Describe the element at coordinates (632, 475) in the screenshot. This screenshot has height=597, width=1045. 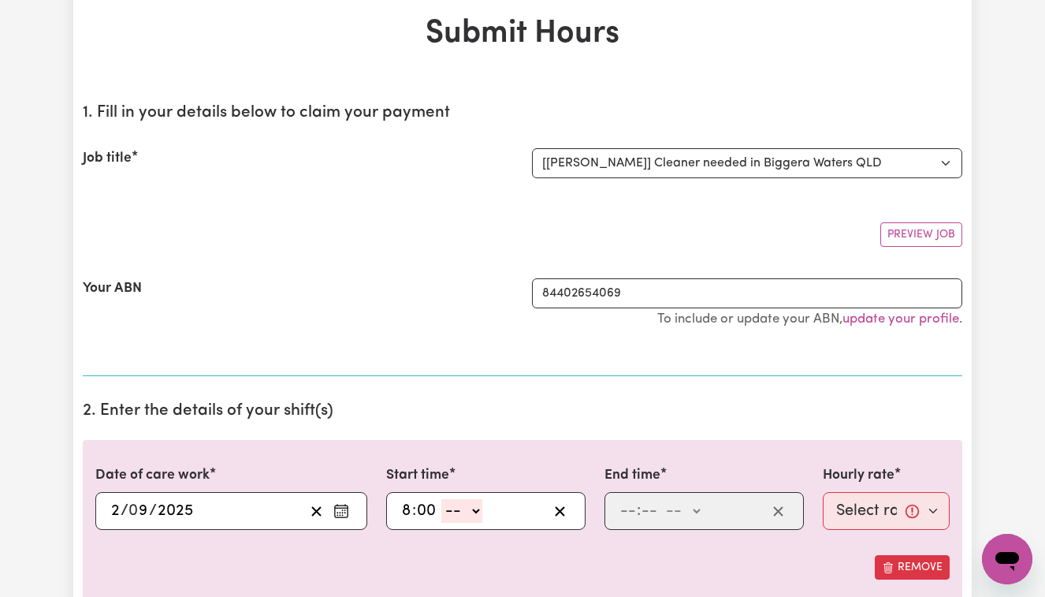
I see `label: End time` at that location.